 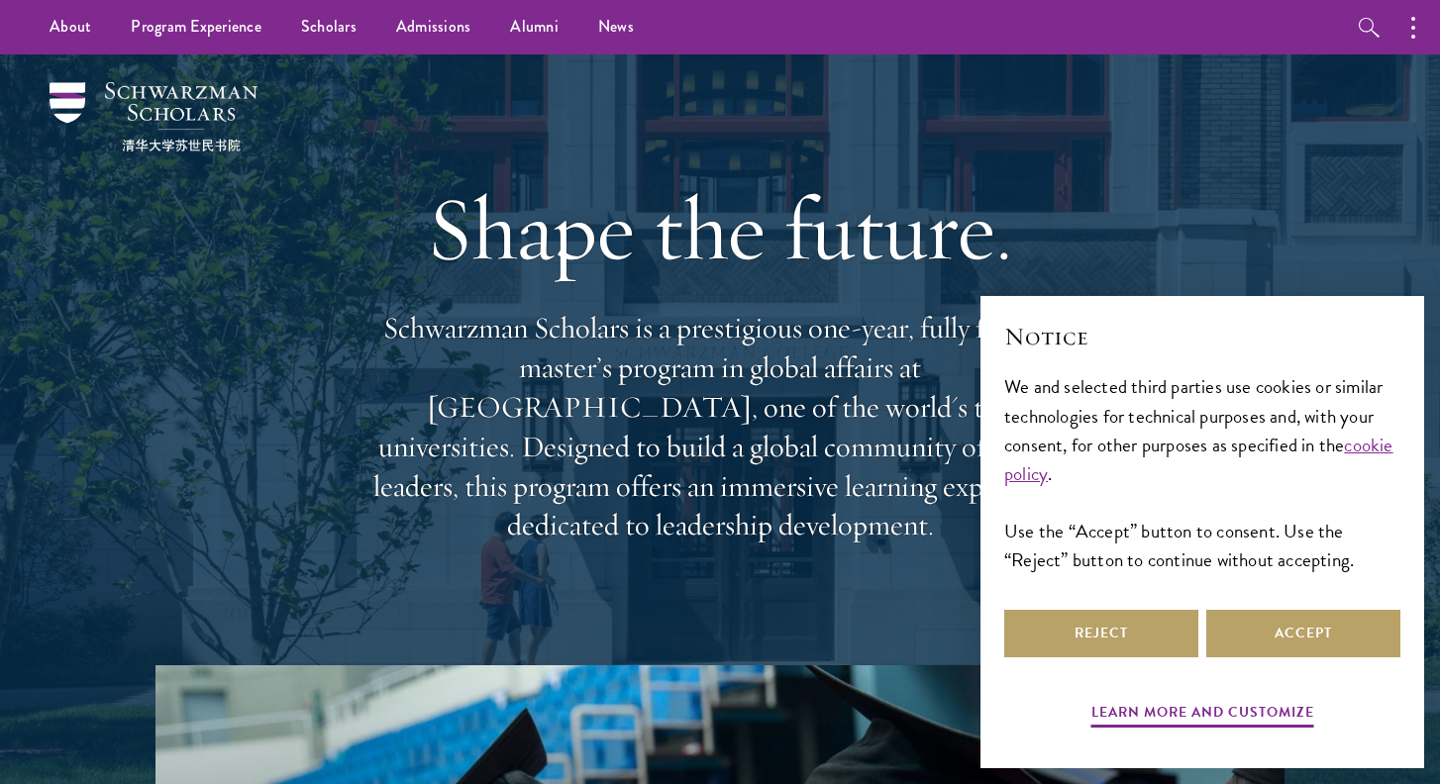 I want to click on button: Accept, so click(x=1303, y=634).